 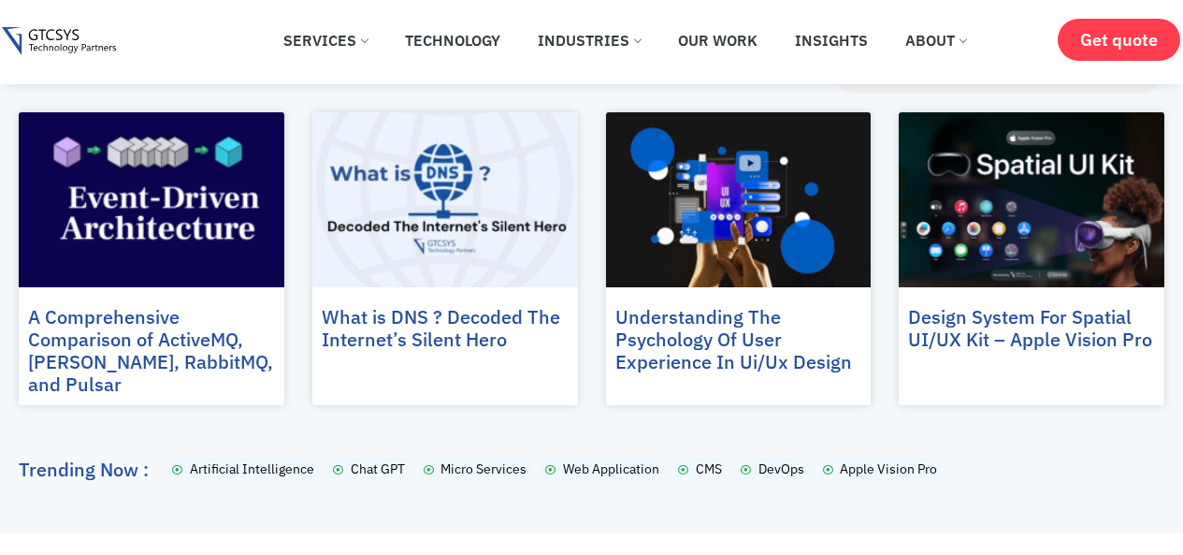 I want to click on img: Understanding The Psychology Of User Experience In Ui_Ux Design, so click(x=738, y=199).